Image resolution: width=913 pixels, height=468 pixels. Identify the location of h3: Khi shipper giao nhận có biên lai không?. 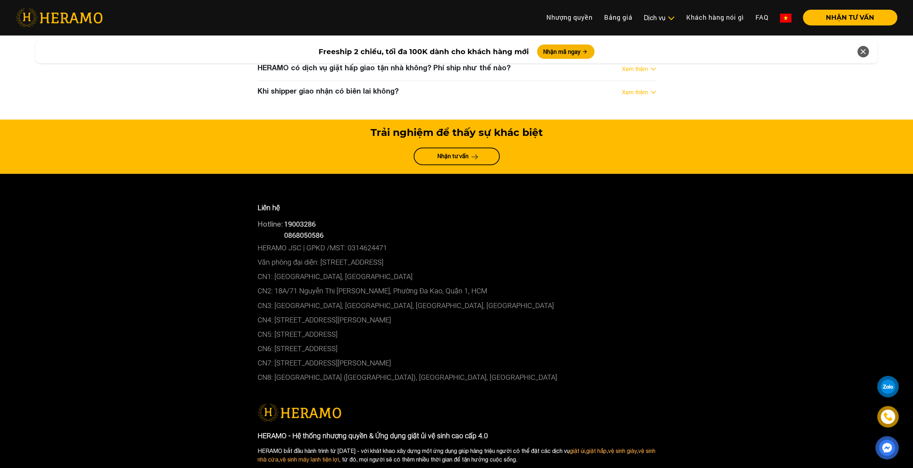
(328, 91).